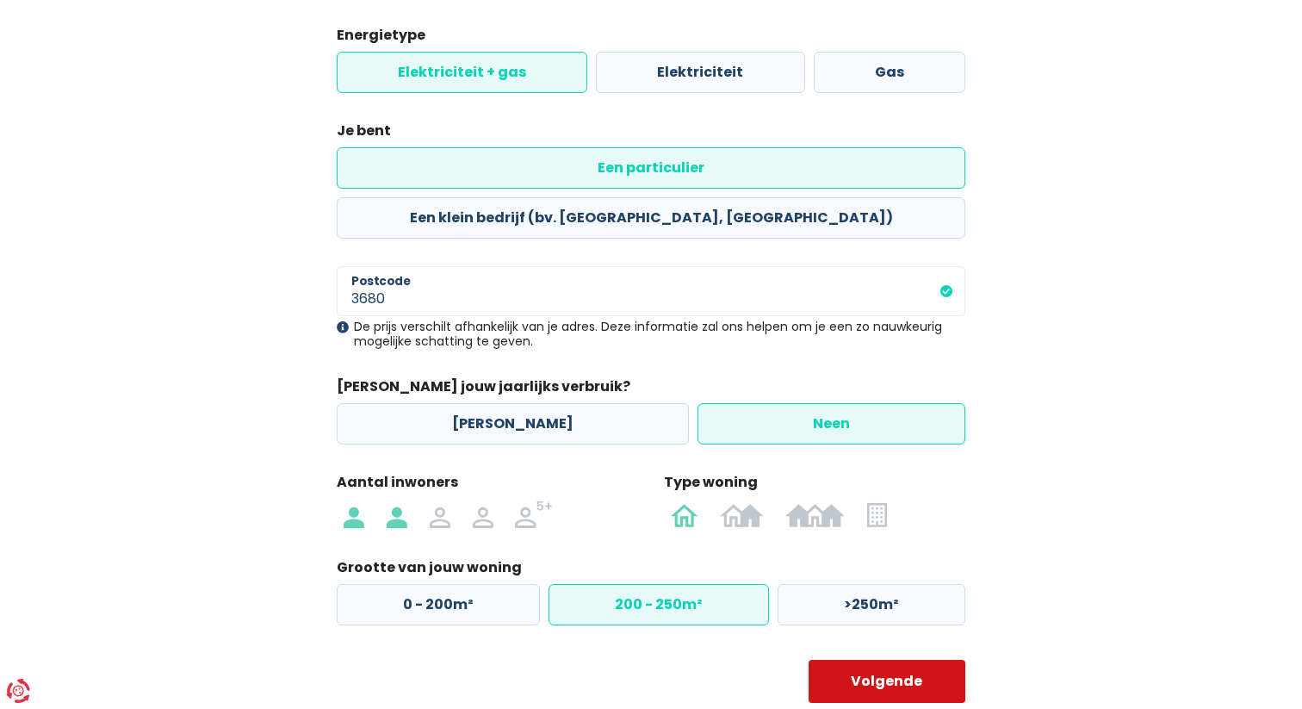 This screenshot has height=709, width=1302. What do you see at coordinates (872, 605) in the screenshot?
I see `label: >250m²` at bounding box center [872, 605].